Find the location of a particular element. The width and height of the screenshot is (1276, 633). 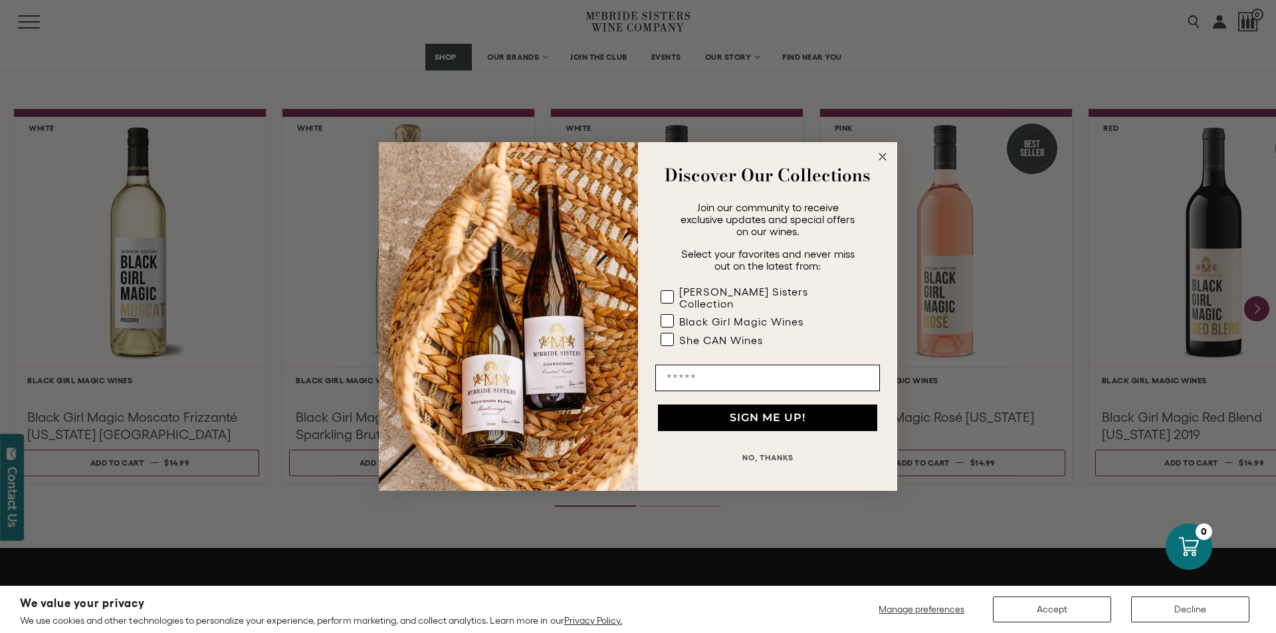

strong: Discover Our Collections is located at coordinates (767, 175).